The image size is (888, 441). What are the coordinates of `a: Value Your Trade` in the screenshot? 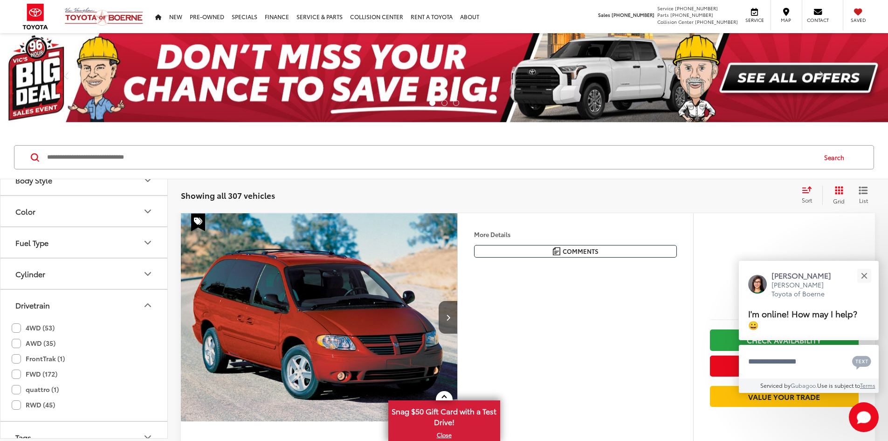 It's located at (784, 396).